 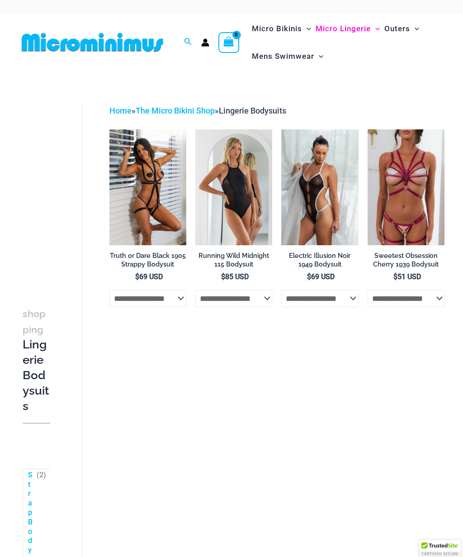 I want to click on span: Outers, so click(x=397, y=28).